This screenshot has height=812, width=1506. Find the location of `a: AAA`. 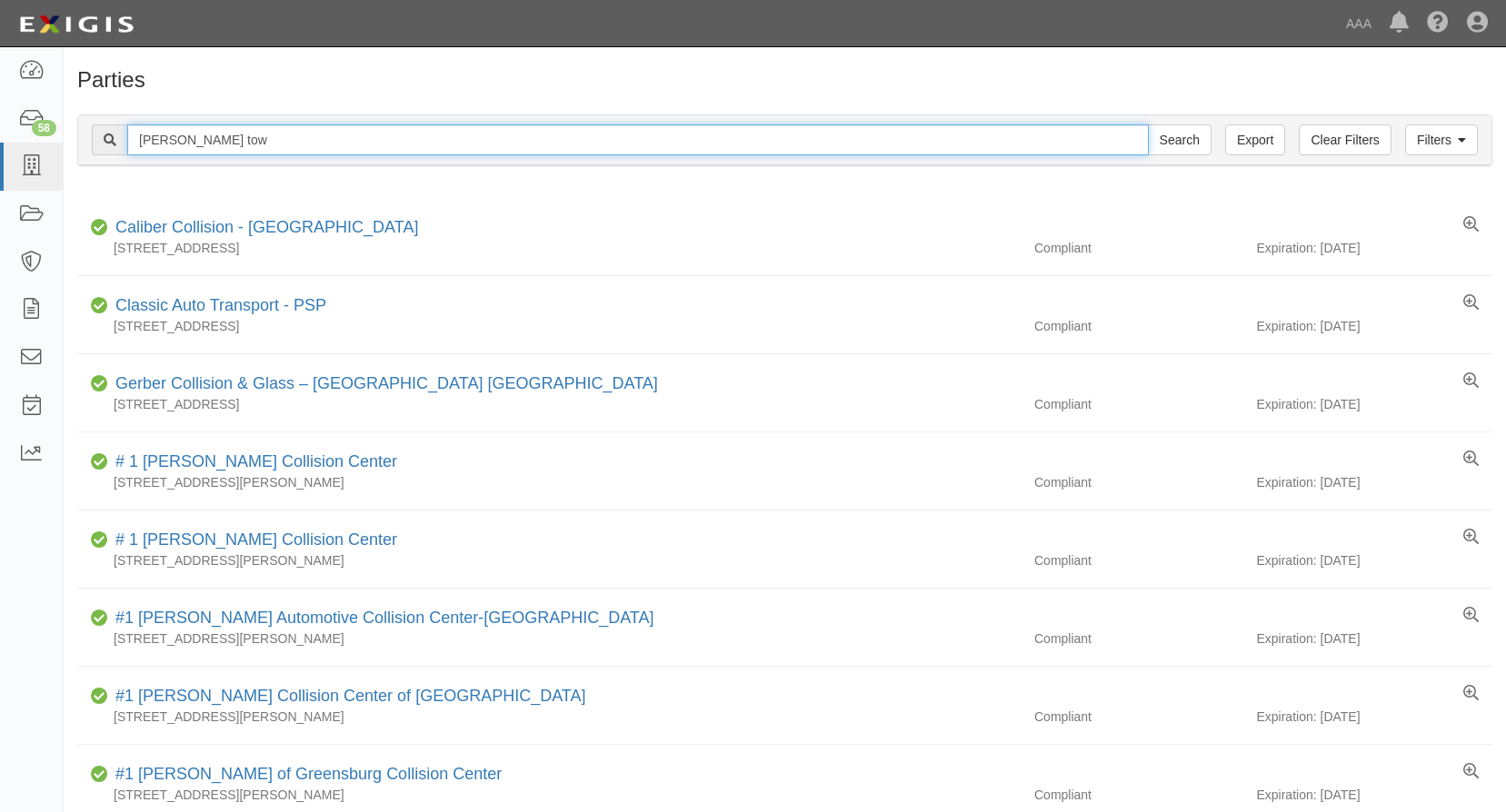

a: AAA is located at coordinates (1359, 24).